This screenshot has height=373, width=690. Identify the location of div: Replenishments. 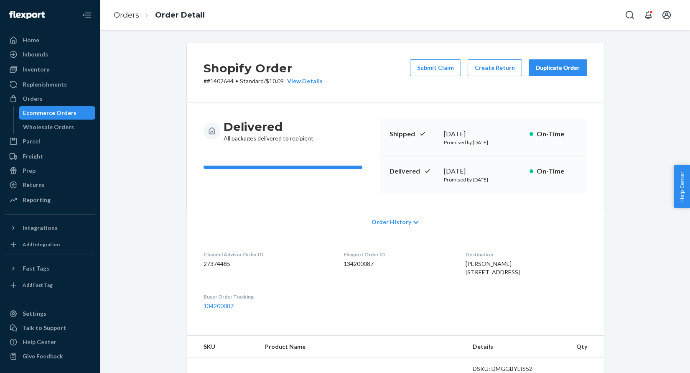
(45, 84).